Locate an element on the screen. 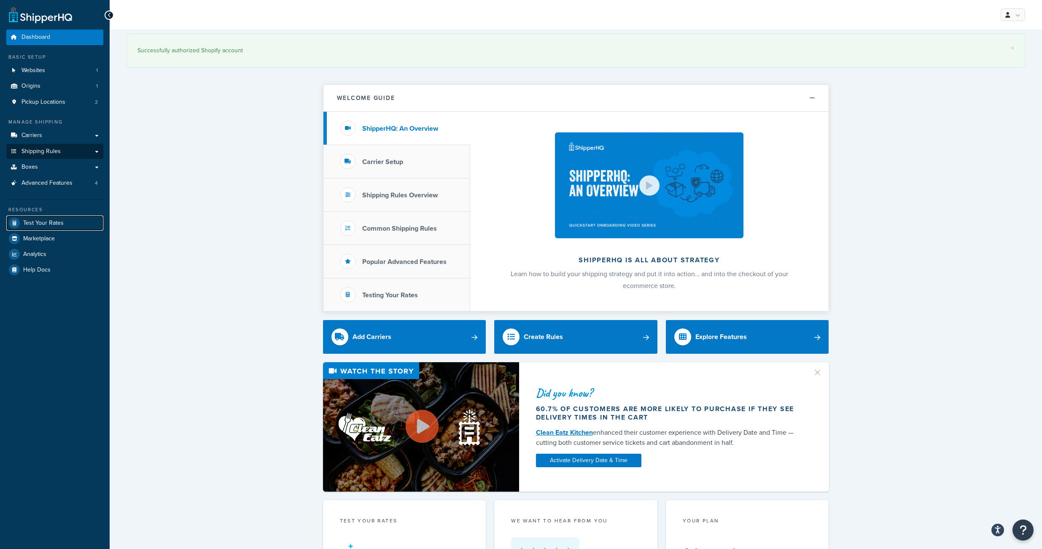 The width and height of the screenshot is (1042, 549). div: Your Plan is located at coordinates (747, 521).